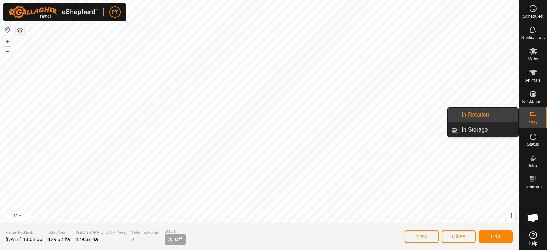  What do you see at coordinates (170, 240) in the screenshot?
I see `img: turn-off` at bounding box center [170, 240].